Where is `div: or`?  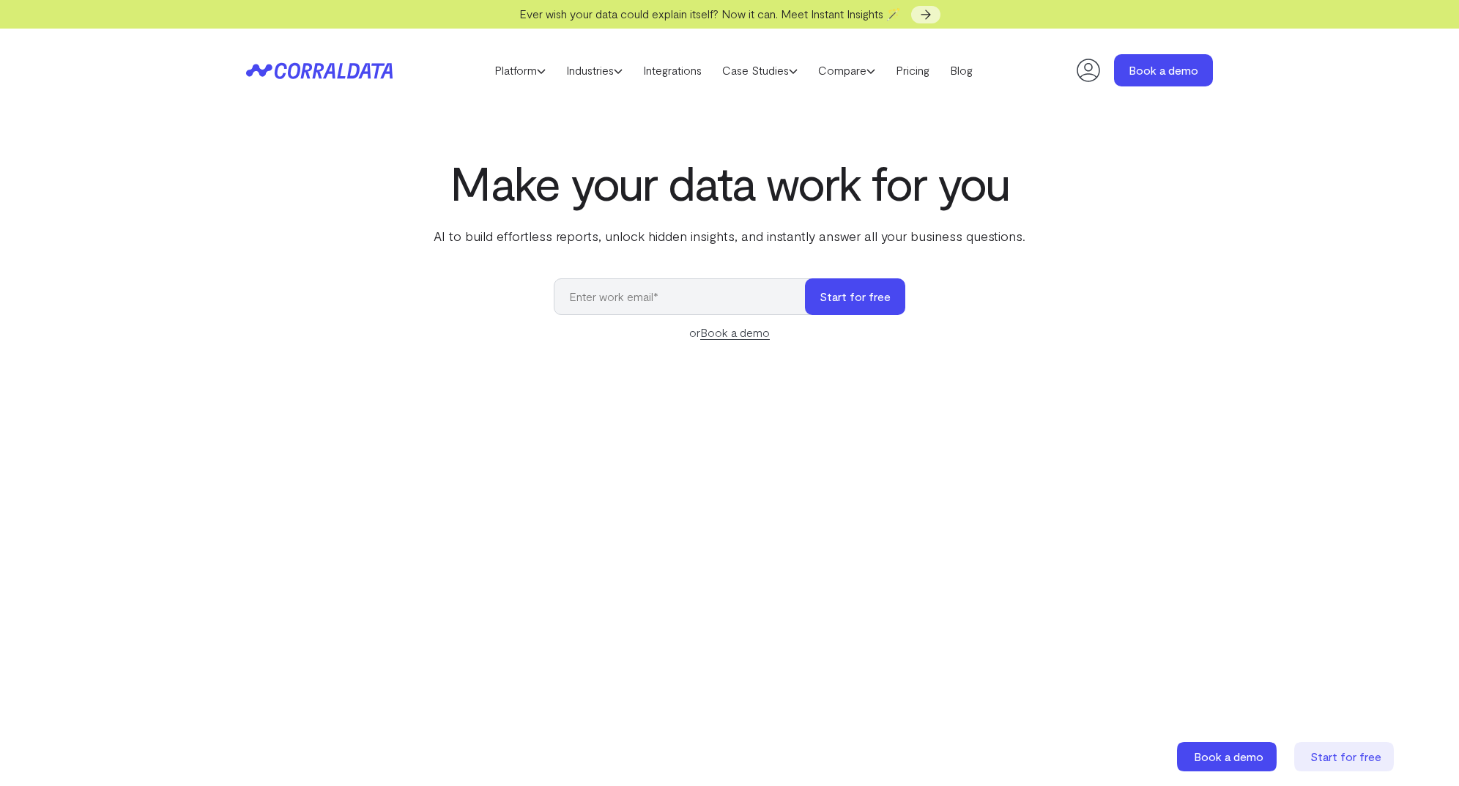 div: or is located at coordinates (729, 332).